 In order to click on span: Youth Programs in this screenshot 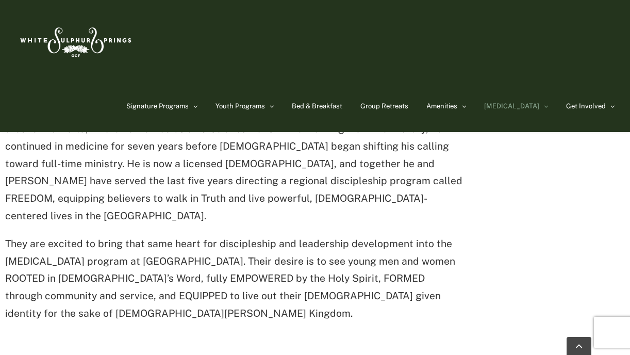, I will do `click(240, 106)`.